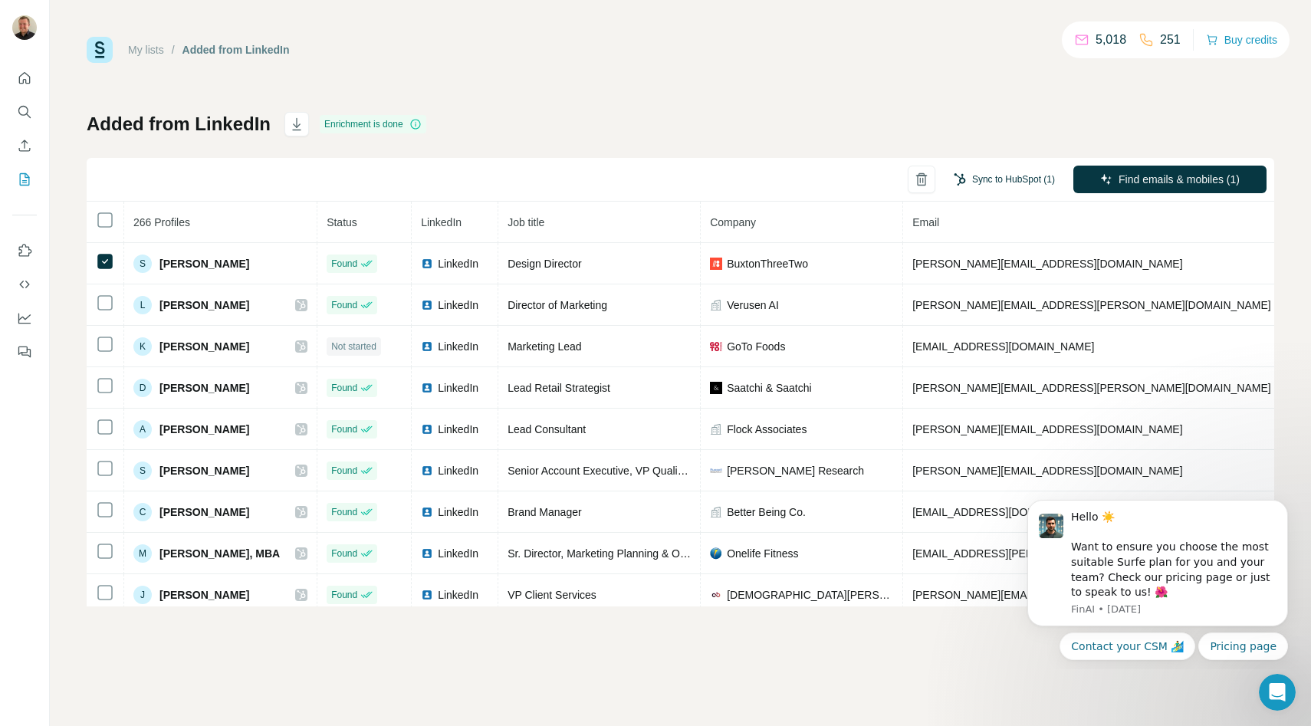 The width and height of the screenshot is (1311, 726). Describe the element at coordinates (342, 222) in the screenshot. I see `span: Status` at that location.